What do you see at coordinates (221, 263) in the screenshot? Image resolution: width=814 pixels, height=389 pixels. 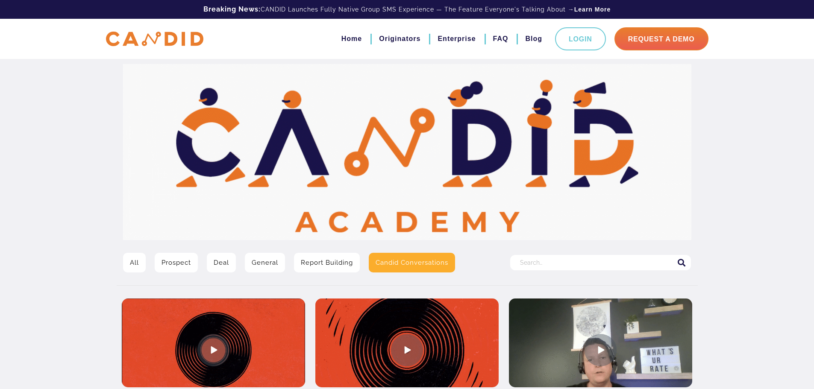 I see `a: Deal` at bounding box center [221, 263].